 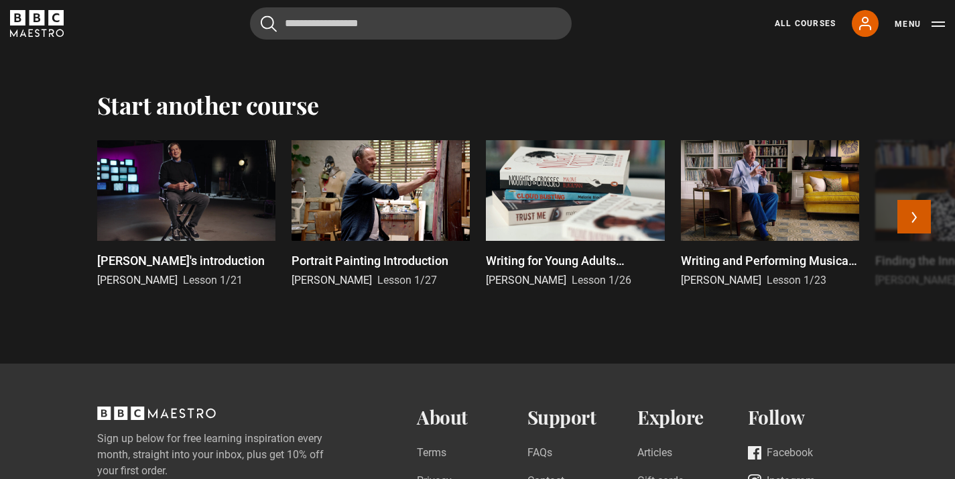 I want to click on h2: Start another course, so click(x=208, y=105).